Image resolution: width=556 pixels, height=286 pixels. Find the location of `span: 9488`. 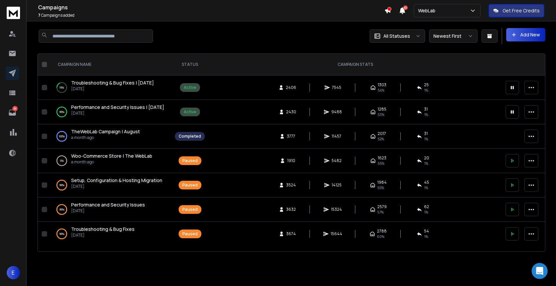

span: 9488 is located at coordinates (337, 112).